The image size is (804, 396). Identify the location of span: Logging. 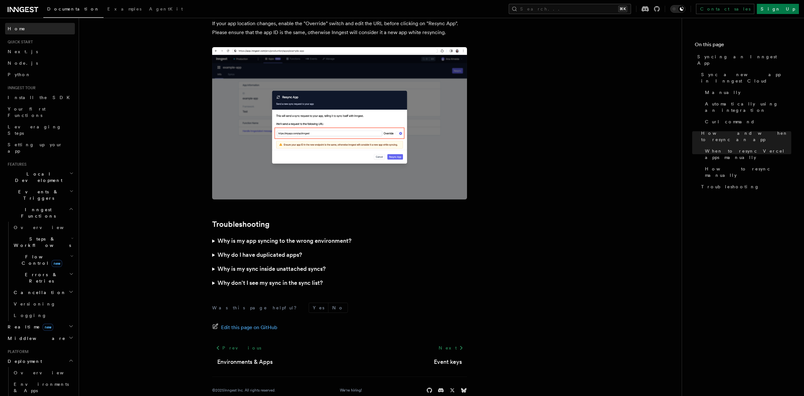
(30, 316).